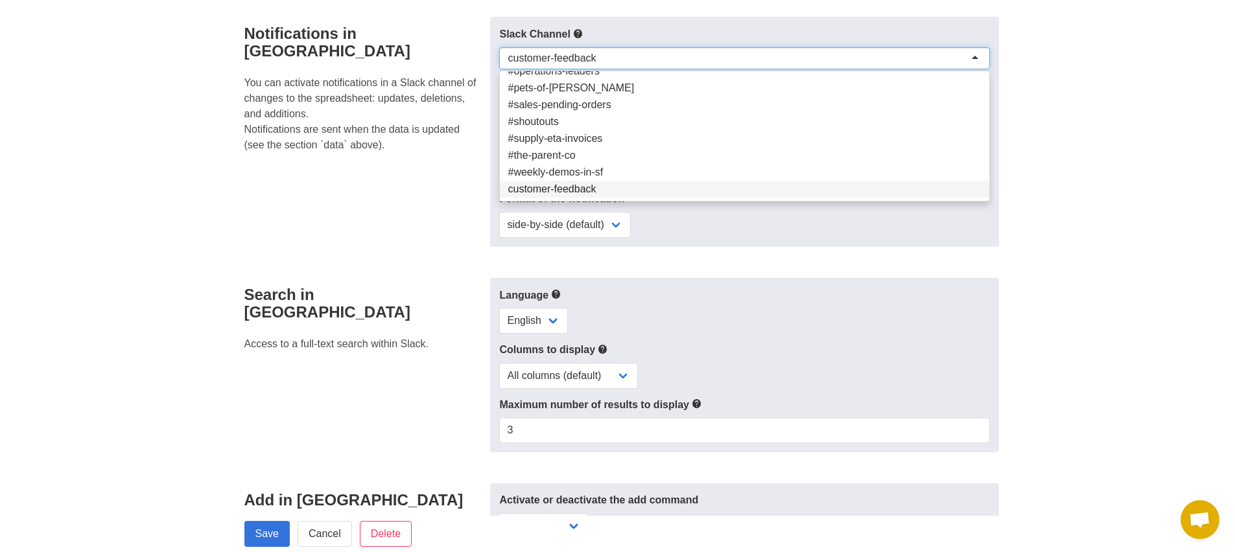  What do you see at coordinates (744, 34) in the screenshot?
I see `label: Slack Channel` at bounding box center [744, 34].